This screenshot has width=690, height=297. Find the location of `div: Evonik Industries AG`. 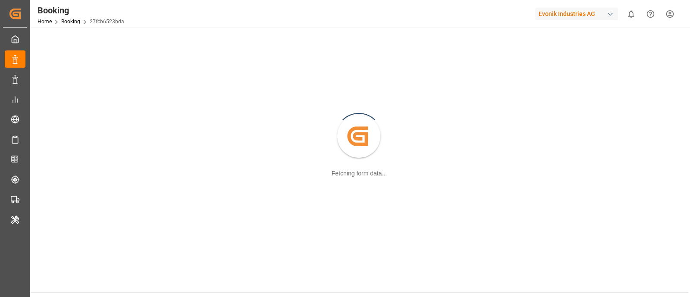

div: Evonik Industries AG is located at coordinates (576, 14).